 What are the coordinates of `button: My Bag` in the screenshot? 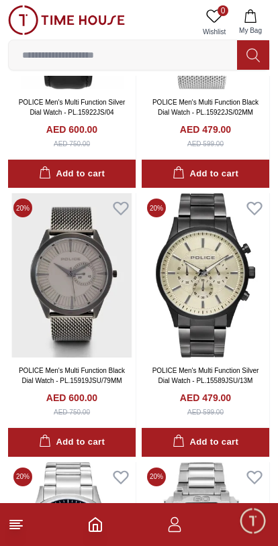 It's located at (250, 22).